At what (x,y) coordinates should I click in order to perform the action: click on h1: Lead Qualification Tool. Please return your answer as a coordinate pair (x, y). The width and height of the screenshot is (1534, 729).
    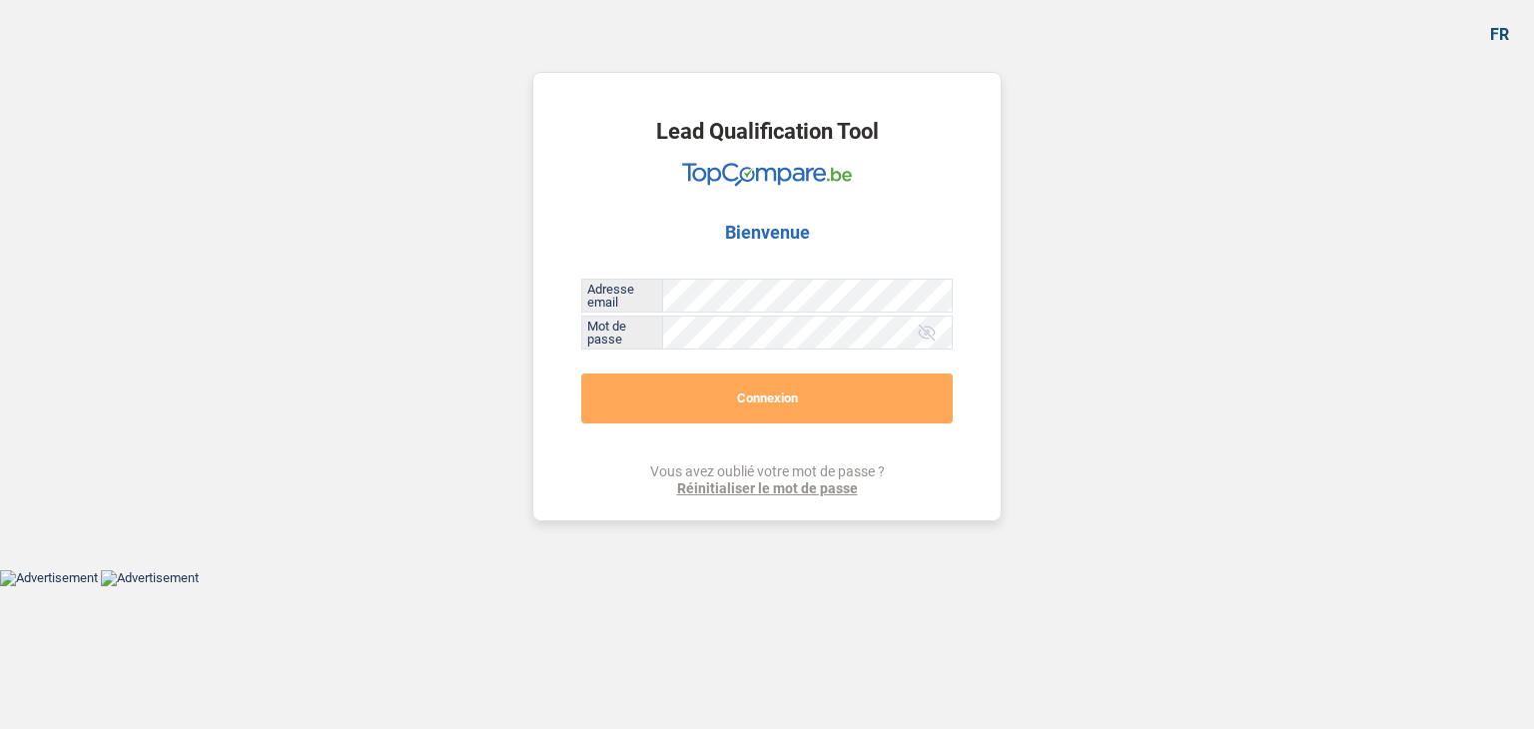
    Looking at the image, I should click on (767, 132).